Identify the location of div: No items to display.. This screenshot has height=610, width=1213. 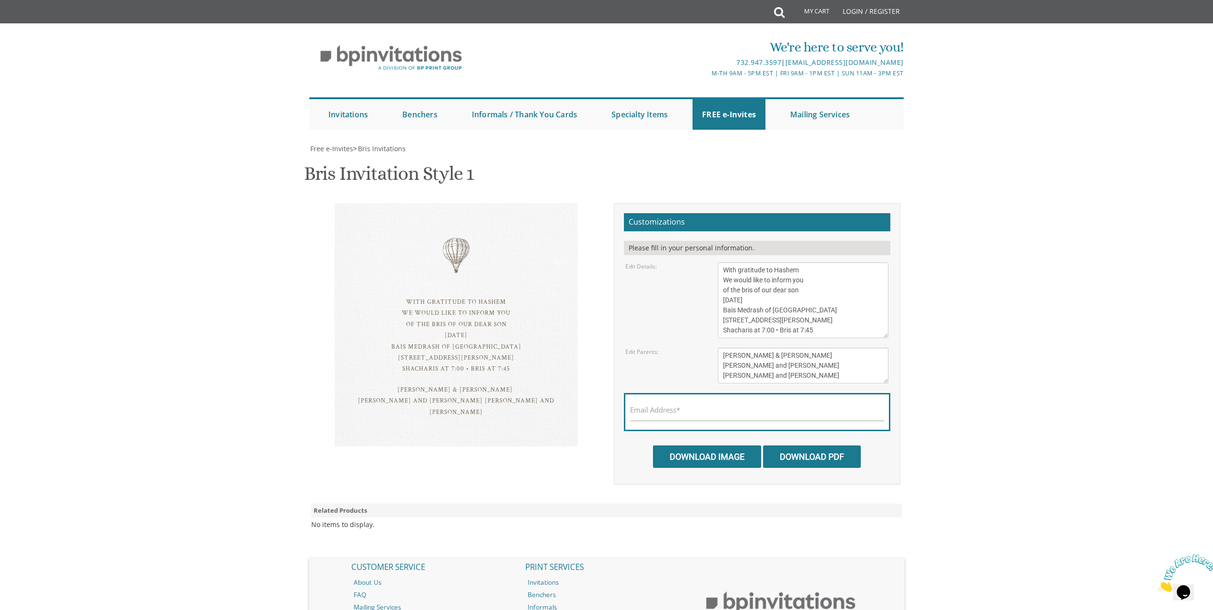
(343, 524).